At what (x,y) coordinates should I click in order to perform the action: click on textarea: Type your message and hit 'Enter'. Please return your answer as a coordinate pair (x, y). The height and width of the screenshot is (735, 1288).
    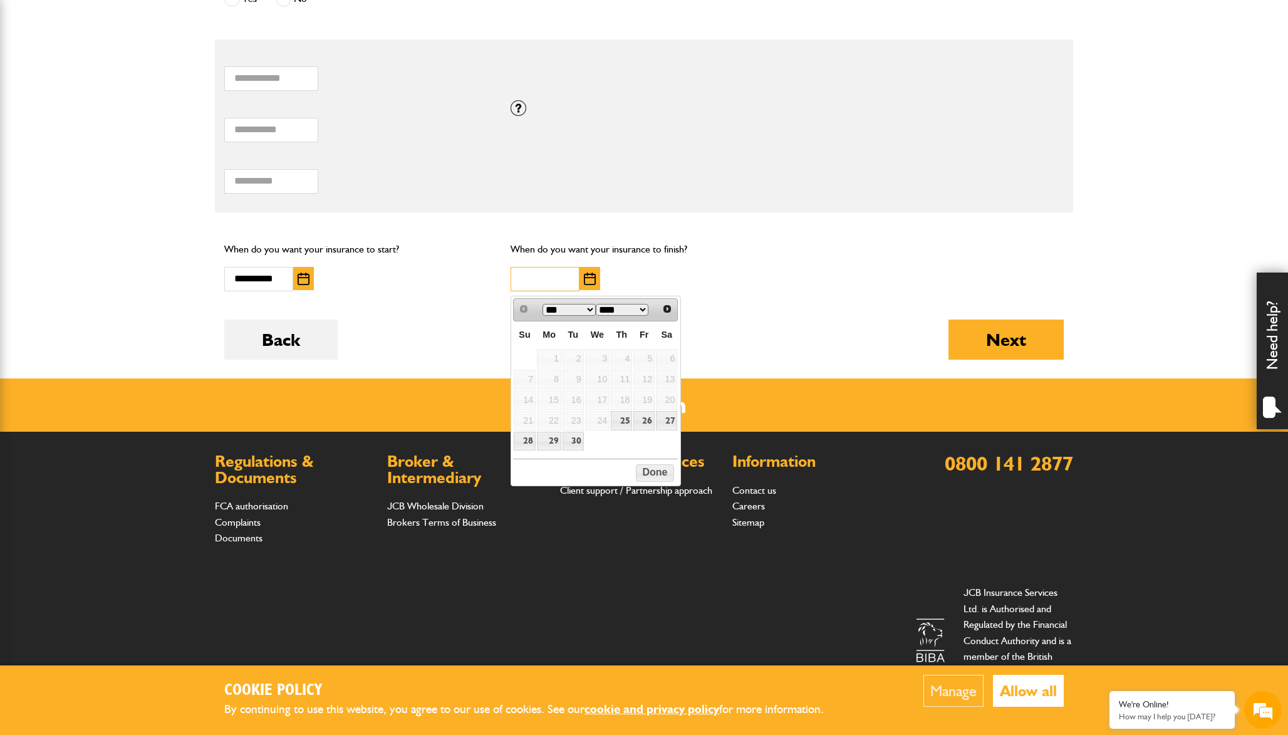
    Looking at the image, I should click on (122, 301).